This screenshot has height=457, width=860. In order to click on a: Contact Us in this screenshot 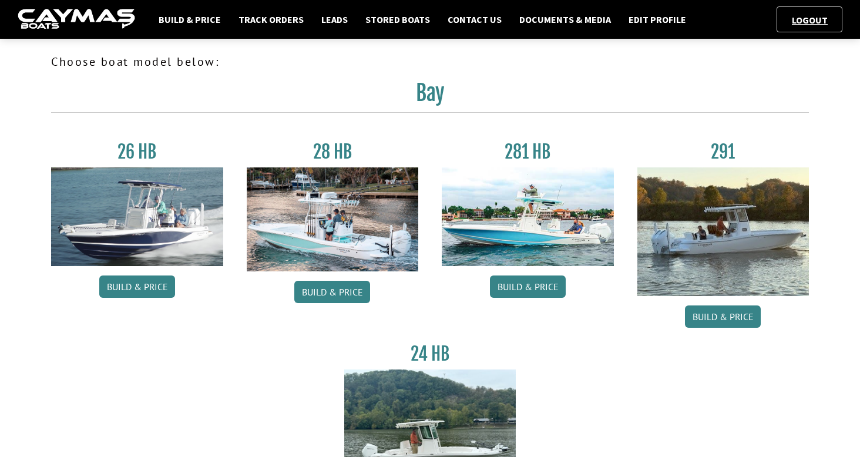, I will do `click(475, 19)`.